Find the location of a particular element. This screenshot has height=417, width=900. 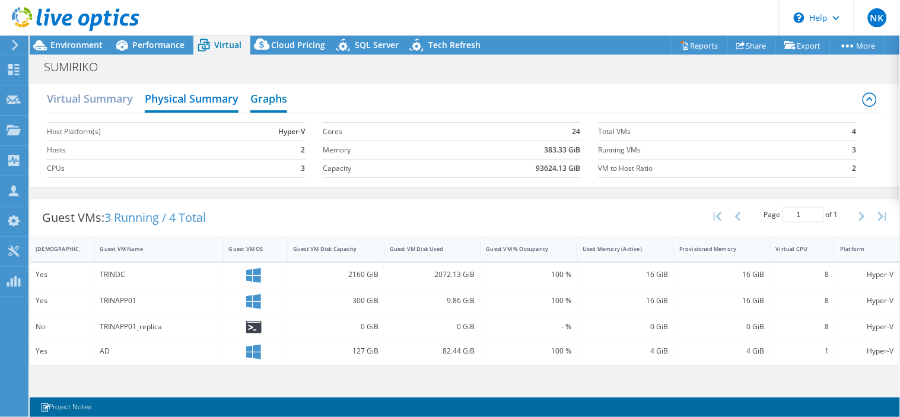

span: Cloud Pricing is located at coordinates (298, 45).